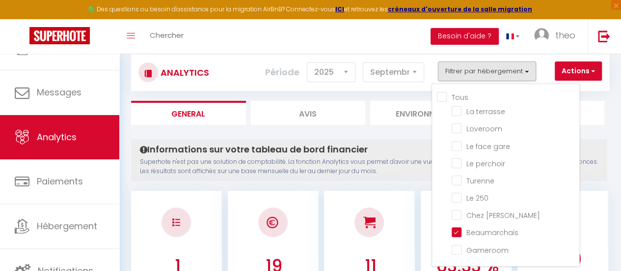  I want to click on li: Environnement, so click(428, 112).